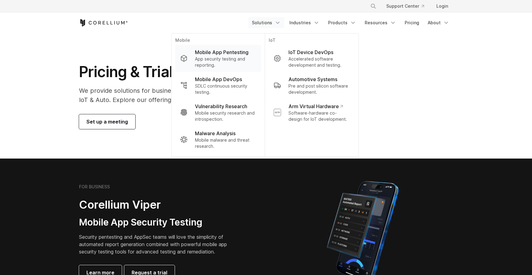 This screenshot has width=532, height=275. Describe the element at coordinates (103, 23) in the screenshot. I see `a: Corellium Home` at that location.